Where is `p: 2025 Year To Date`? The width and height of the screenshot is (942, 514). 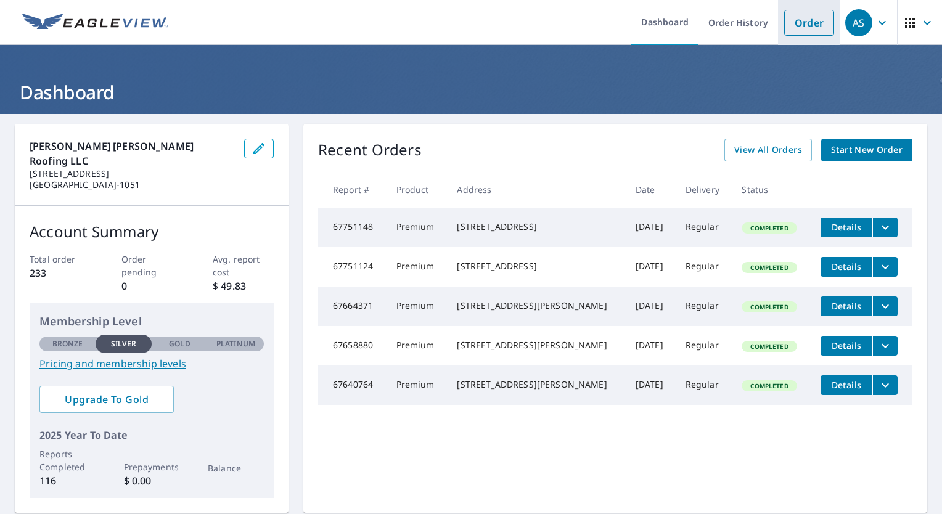 p: 2025 Year To Date is located at coordinates (152, 435).